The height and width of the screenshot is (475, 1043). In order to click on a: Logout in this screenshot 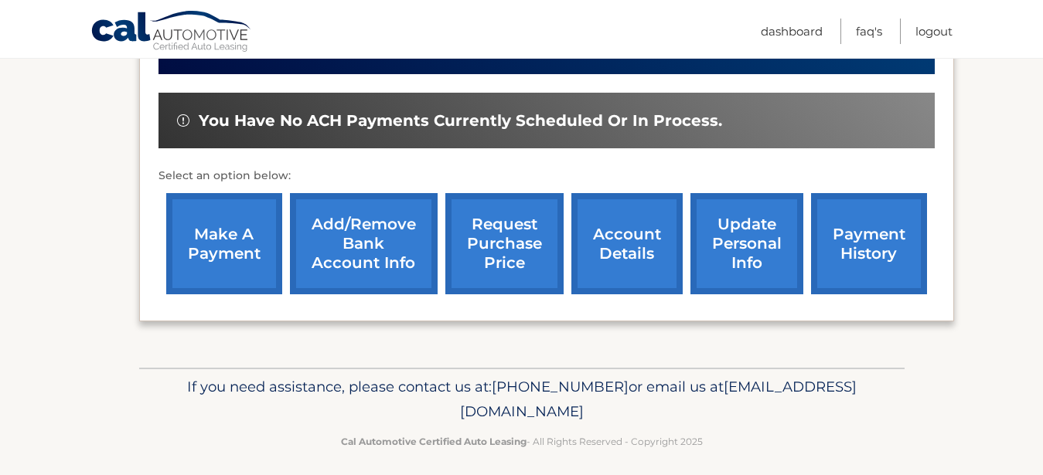, I will do `click(934, 31)`.